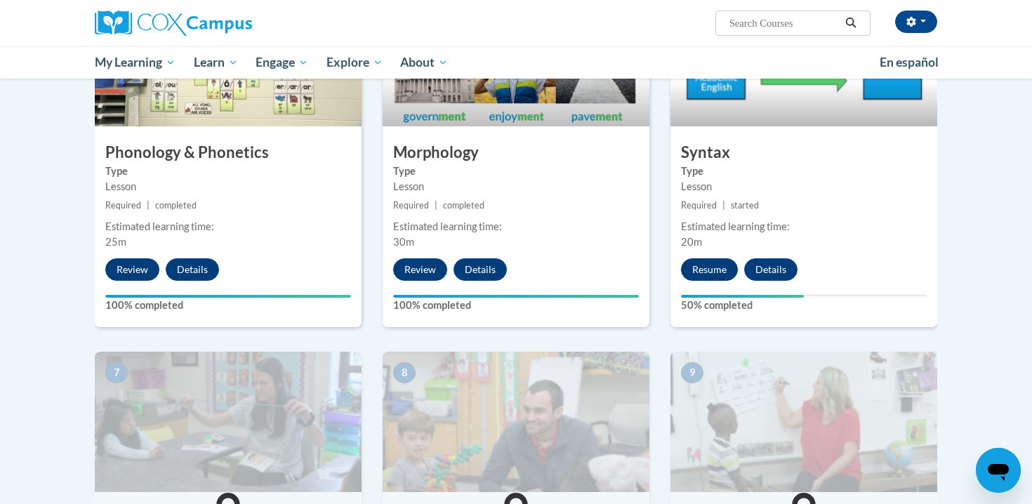  Describe the element at coordinates (516, 62) in the screenshot. I see `div: Main menu` at that location.